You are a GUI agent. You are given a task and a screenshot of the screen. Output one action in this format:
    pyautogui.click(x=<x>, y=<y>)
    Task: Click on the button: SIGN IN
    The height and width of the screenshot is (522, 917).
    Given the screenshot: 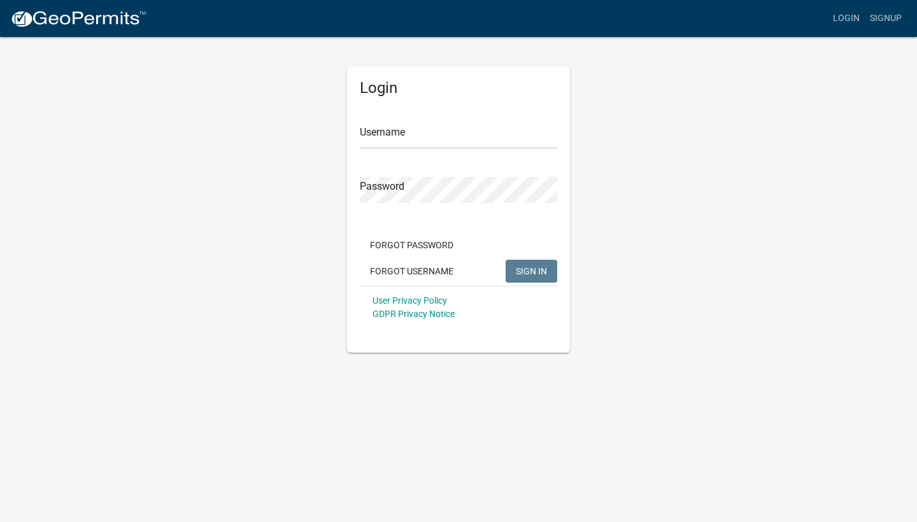 What is the action you would take?
    pyautogui.click(x=531, y=271)
    